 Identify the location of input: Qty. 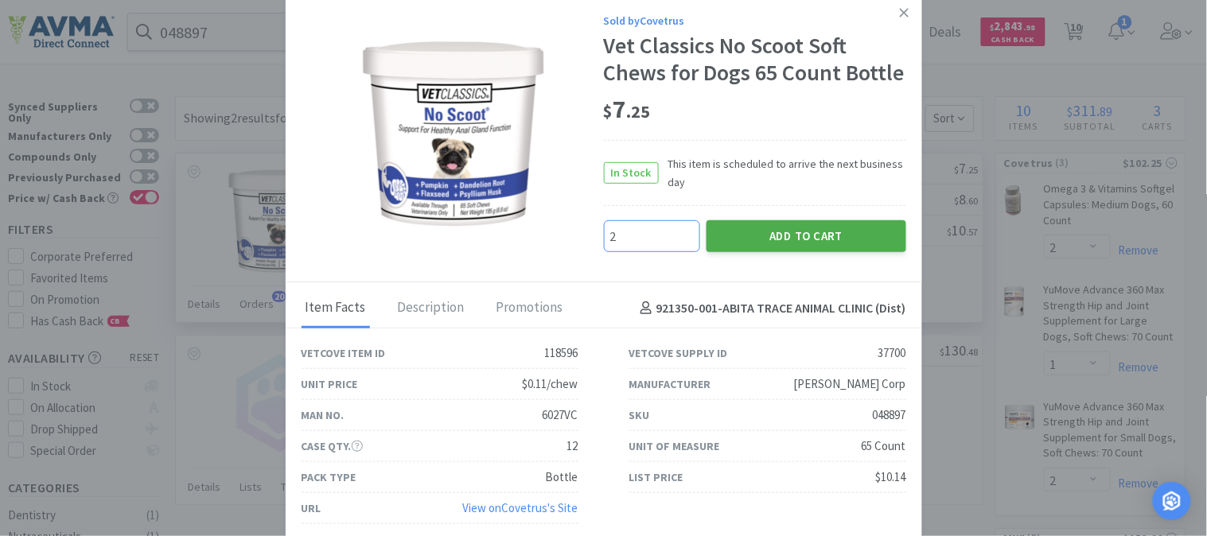
(651, 236).